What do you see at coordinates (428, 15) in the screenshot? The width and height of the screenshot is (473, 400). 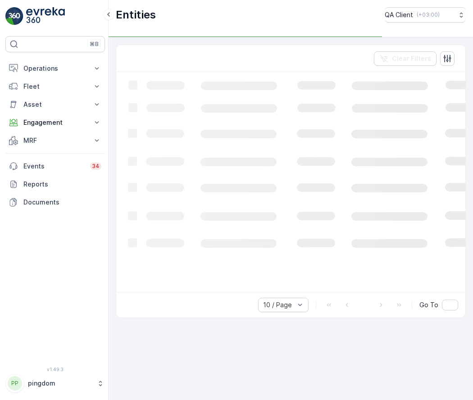 I see `p: ( +03:00 )` at bounding box center [428, 15].